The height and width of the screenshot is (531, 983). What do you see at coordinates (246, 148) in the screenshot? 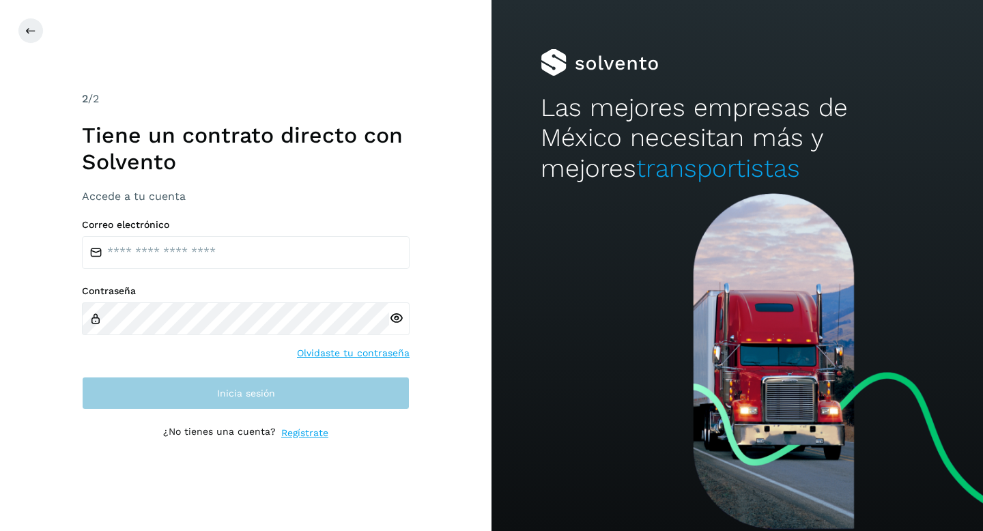
I see `h1: Tiene un contrato directo con Solvento` at bounding box center [246, 148].